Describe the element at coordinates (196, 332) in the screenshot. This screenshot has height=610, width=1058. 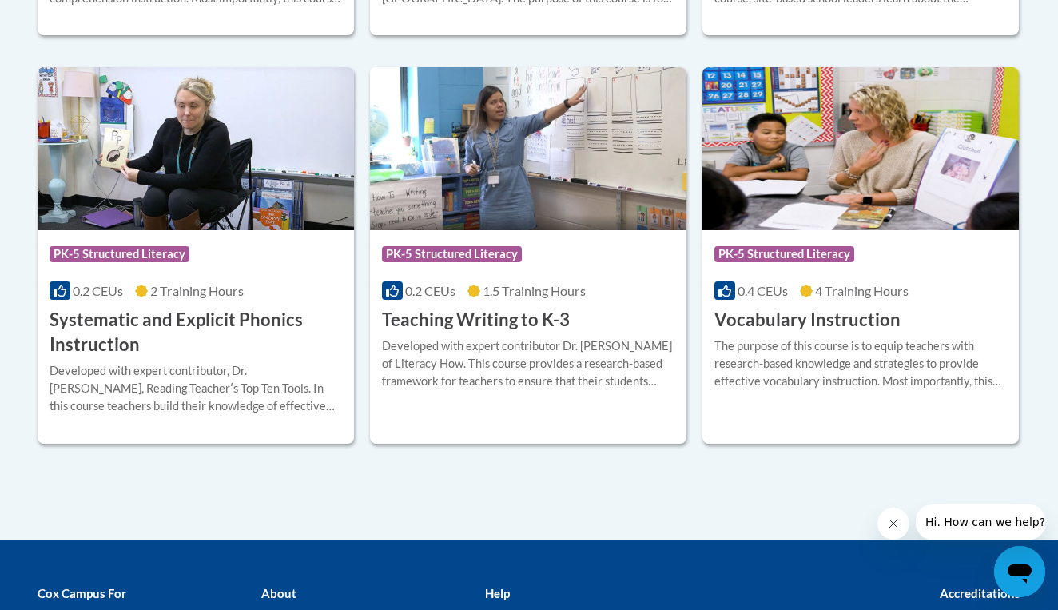
I see `h3: Systematic and Explicit Phonics Instruction` at that location.